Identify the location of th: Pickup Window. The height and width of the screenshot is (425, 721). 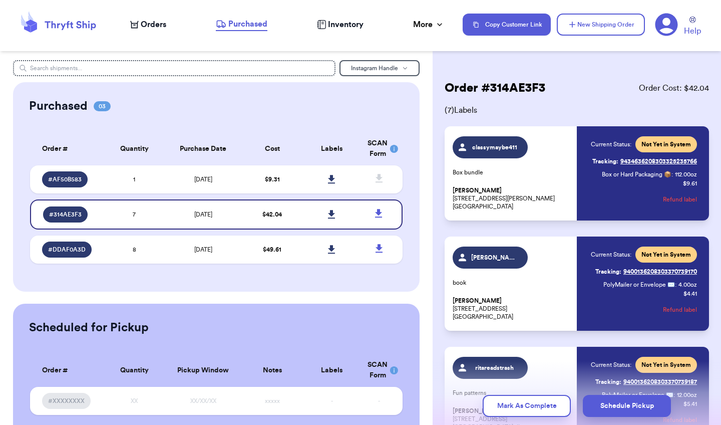
(203, 370).